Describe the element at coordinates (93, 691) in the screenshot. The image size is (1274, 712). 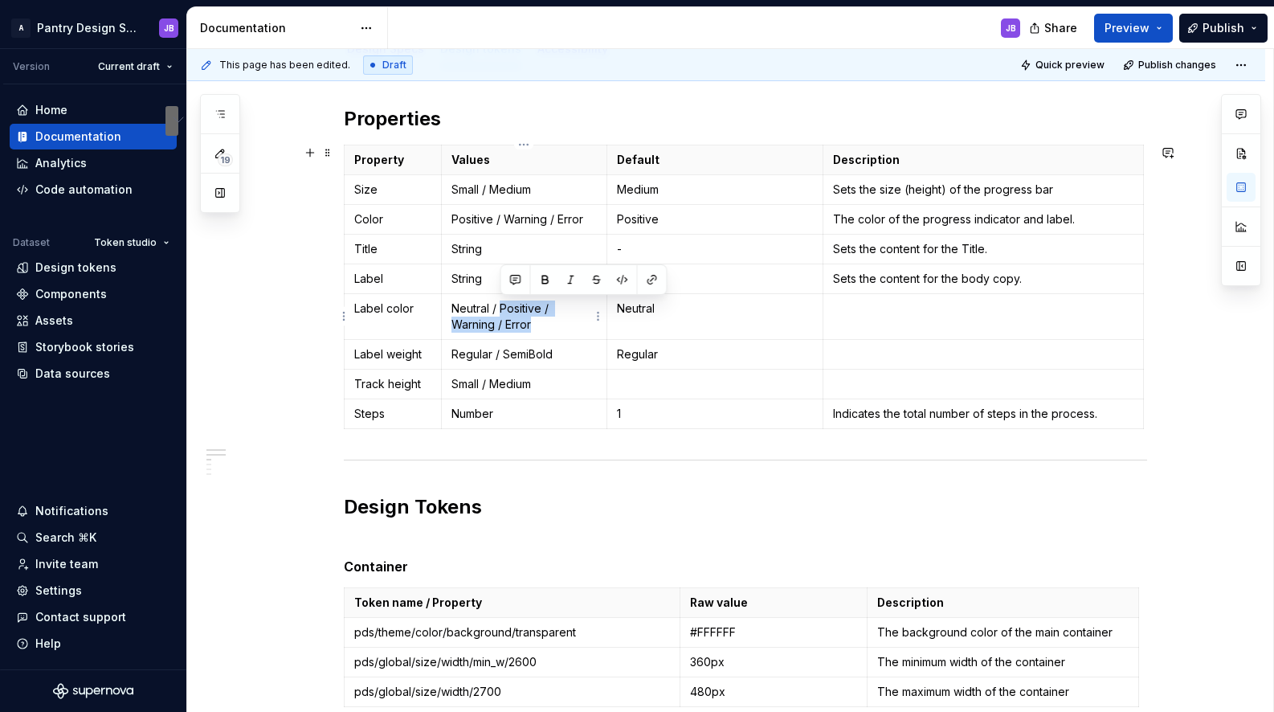
I see `a: Supernova Logo` at that location.